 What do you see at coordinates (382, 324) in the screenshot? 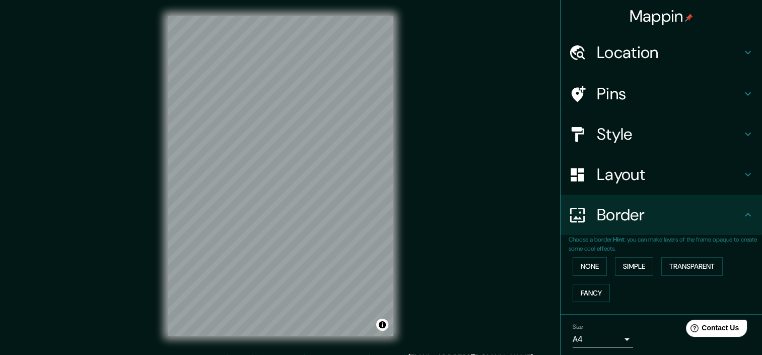
I see `button: Toggle attribution` at bounding box center [382, 324].